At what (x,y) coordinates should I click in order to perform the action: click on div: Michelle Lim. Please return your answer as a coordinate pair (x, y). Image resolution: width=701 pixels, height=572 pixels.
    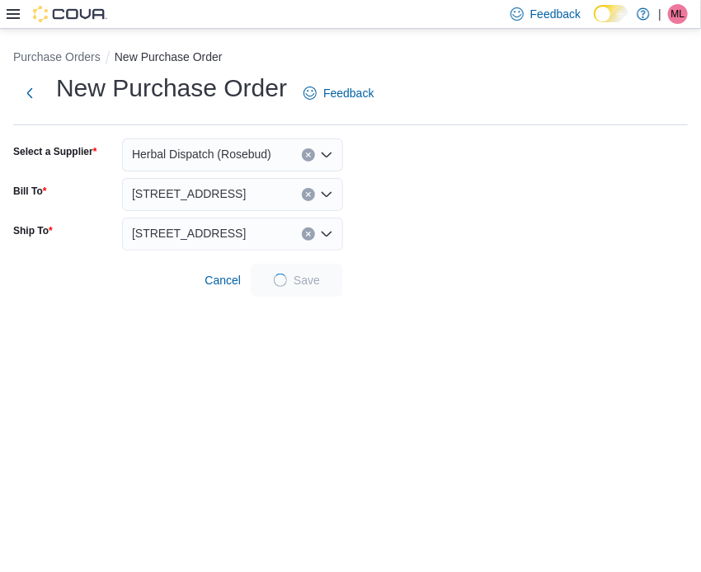
    Looking at the image, I should click on (678, 14).